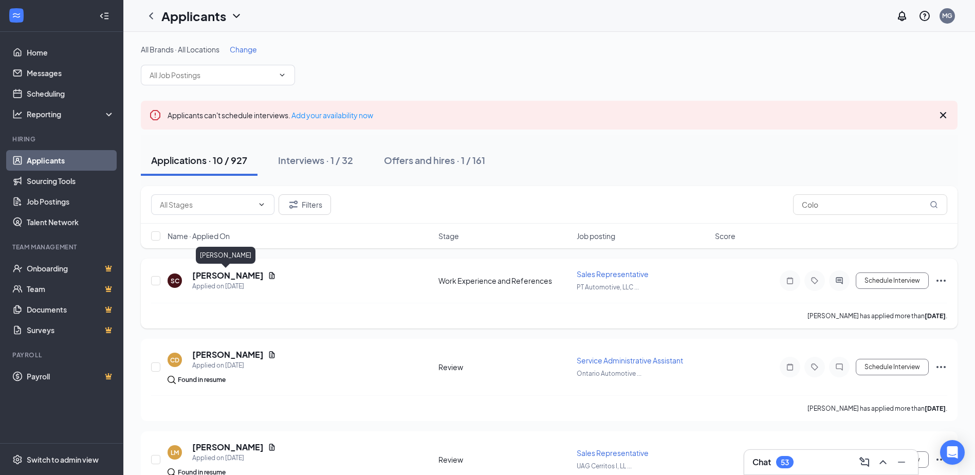 This screenshot has width=975, height=475. What do you see at coordinates (883, 462) in the screenshot?
I see `svg: ChevronUp` at bounding box center [883, 462].